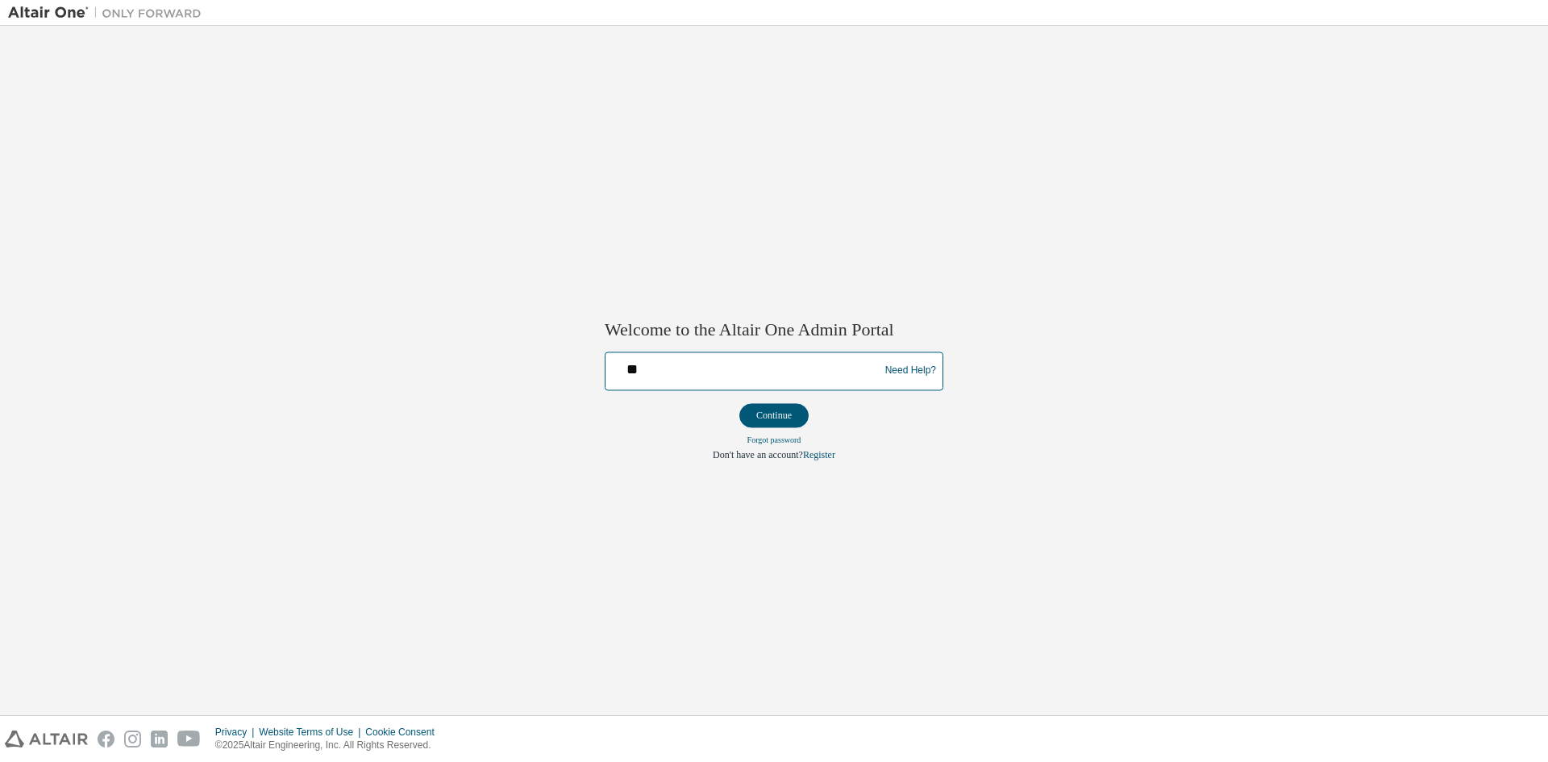  What do you see at coordinates (758, 455) in the screenshot?
I see `span: Don't have an account?` at bounding box center [758, 455].